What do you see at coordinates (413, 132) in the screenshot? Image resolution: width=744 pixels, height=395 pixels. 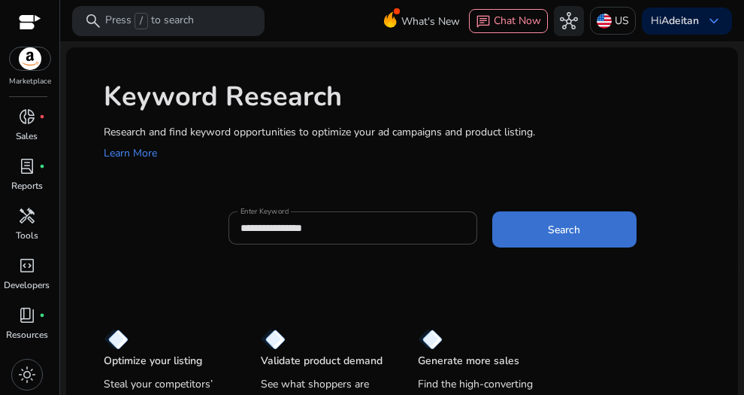 I see `p: Research and find keyword opportunities to optimize your ad campaigns and product listing.` at bounding box center [413, 132].